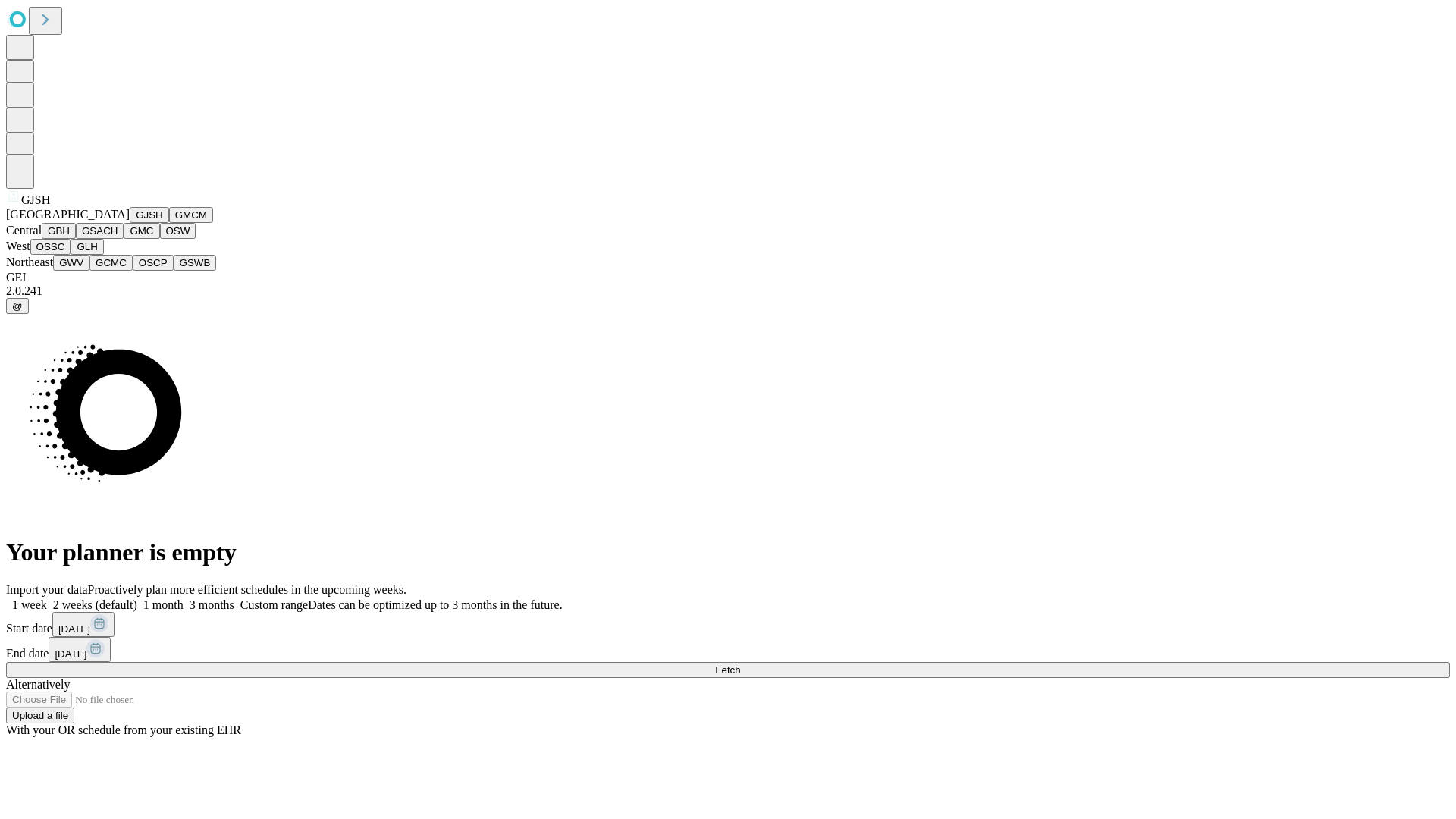 The height and width of the screenshot is (819, 1456). I want to click on span: Proactively plan more efficient schedules in the upcoming weeks., so click(247, 589).